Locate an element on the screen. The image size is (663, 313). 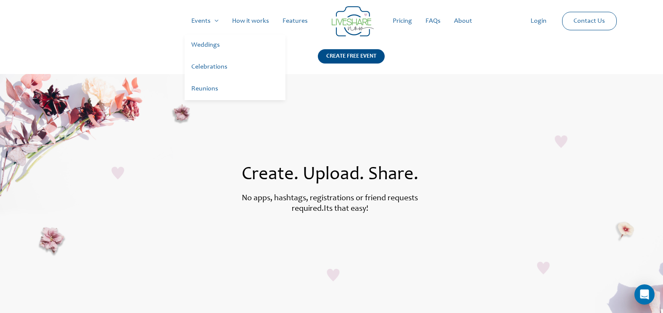
div: Open Intercom Messenger is located at coordinates (645, 295).